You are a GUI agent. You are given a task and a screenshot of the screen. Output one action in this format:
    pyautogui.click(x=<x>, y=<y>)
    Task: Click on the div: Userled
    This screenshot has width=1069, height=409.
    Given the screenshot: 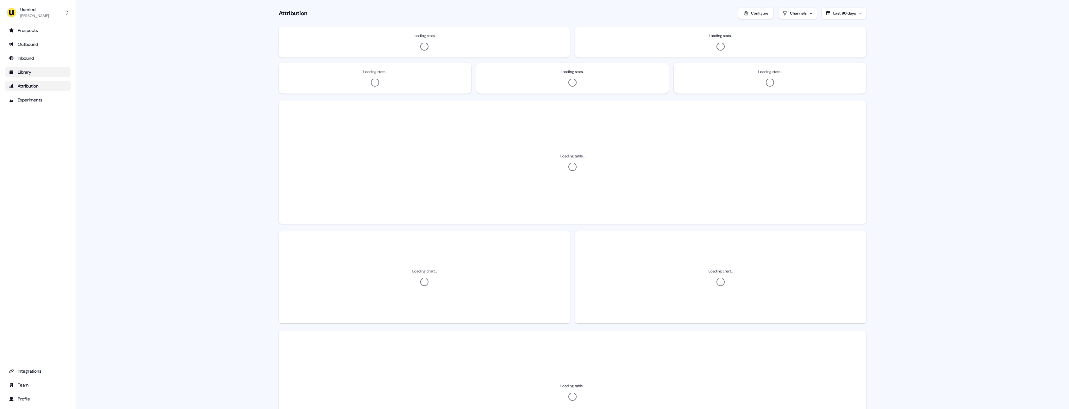 What is the action you would take?
    pyautogui.click(x=34, y=9)
    